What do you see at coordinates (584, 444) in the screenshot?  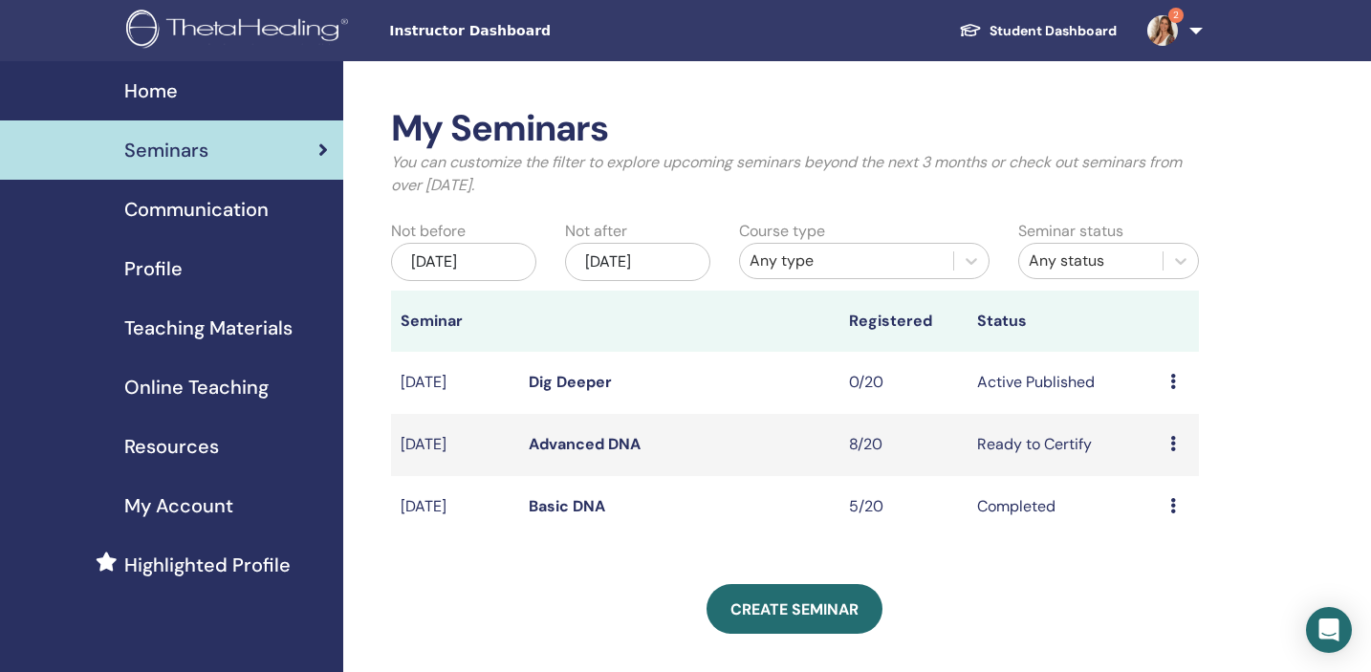 I see `a: Advanced DNA` at bounding box center [584, 444].